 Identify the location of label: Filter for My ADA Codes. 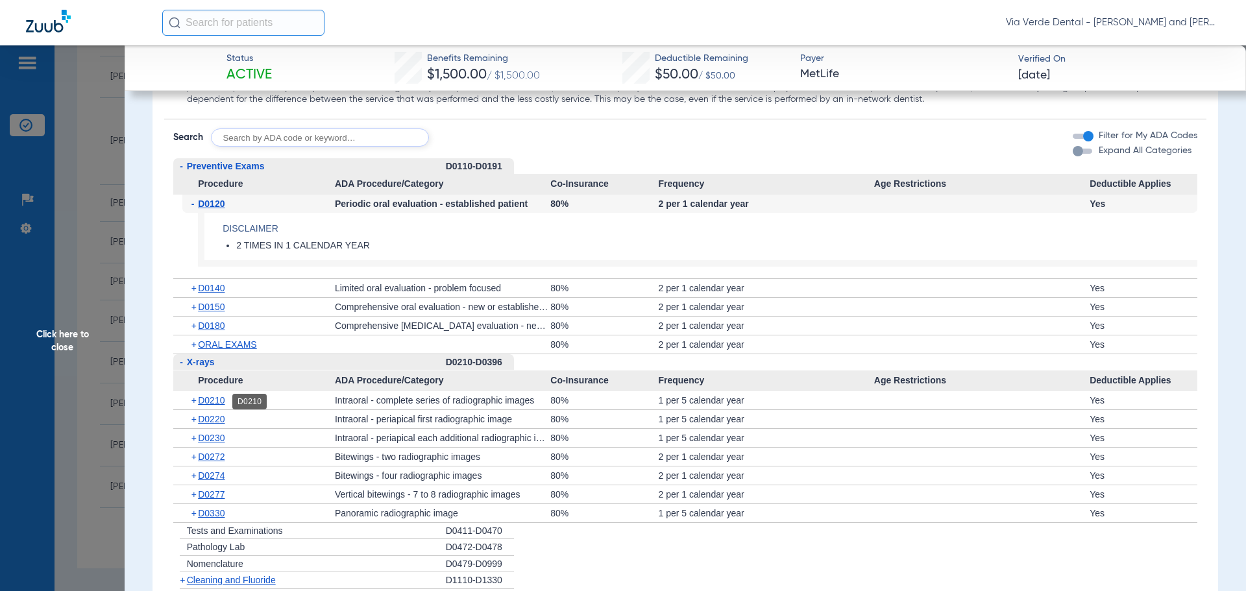
(1146, 136).